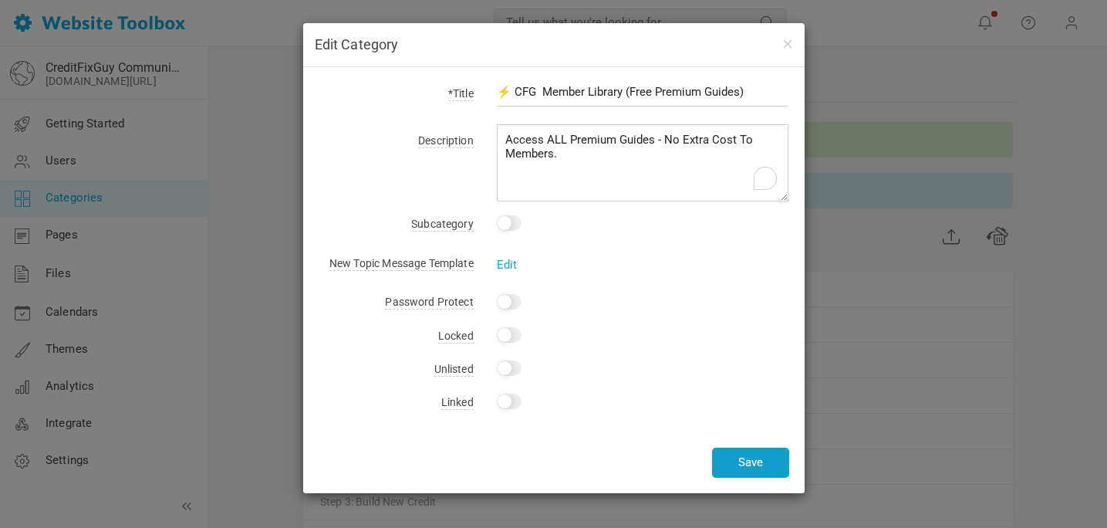 The width and height of the screenshot is (1107, 528). I want to click on h4: Edit Category, so click(554, 45).